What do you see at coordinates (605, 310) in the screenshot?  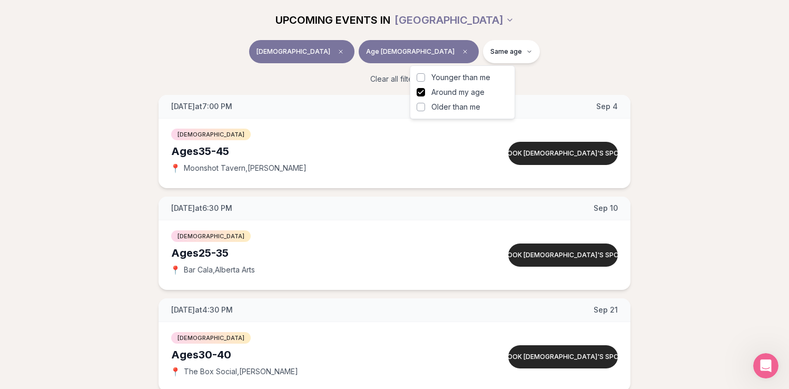 I see `span: Sep 21` at bounding box center [605, 310].